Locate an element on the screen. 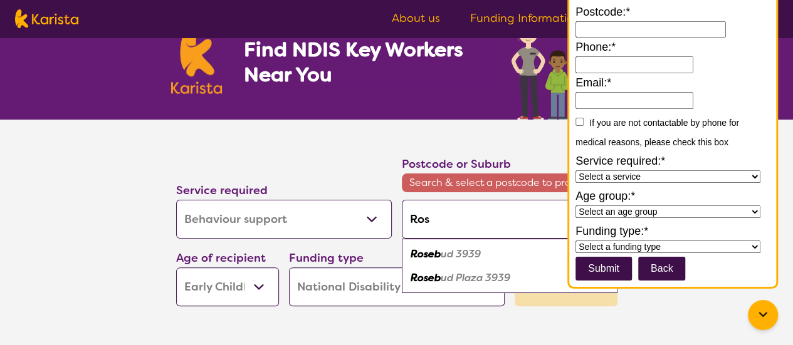 This screenshot has width=793, height=345. div: Rosebud 3939 is located at coordinates (509, 254).